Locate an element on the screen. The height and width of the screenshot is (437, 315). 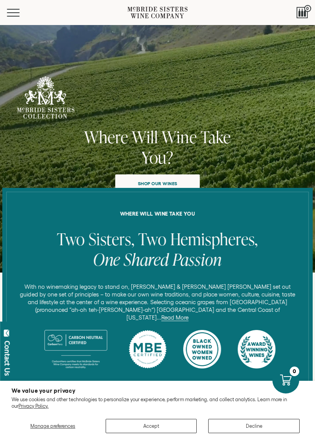
span: Manage preferences is located at coordinates (53, 425).